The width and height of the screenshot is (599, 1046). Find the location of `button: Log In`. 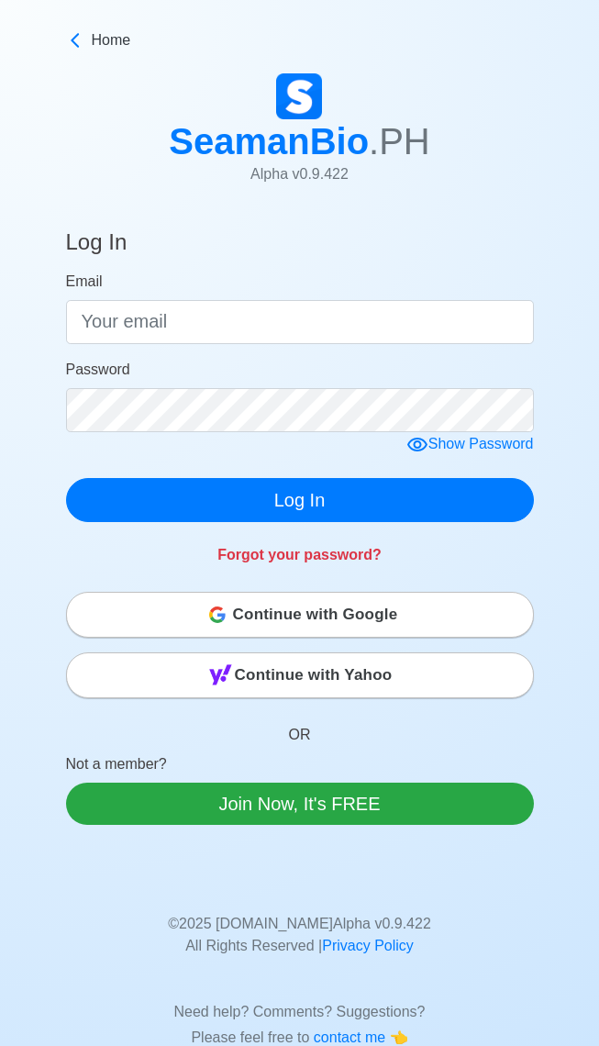

button: Log In is located at coordinates (300, 500).